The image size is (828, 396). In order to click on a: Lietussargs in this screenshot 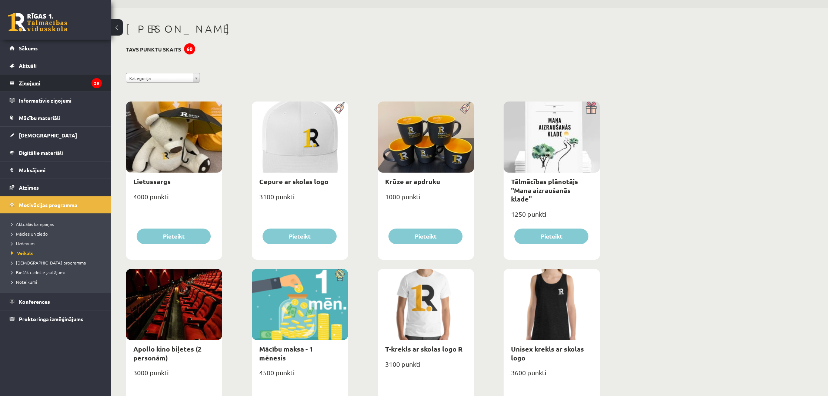, I will do `click(152, 181)`.